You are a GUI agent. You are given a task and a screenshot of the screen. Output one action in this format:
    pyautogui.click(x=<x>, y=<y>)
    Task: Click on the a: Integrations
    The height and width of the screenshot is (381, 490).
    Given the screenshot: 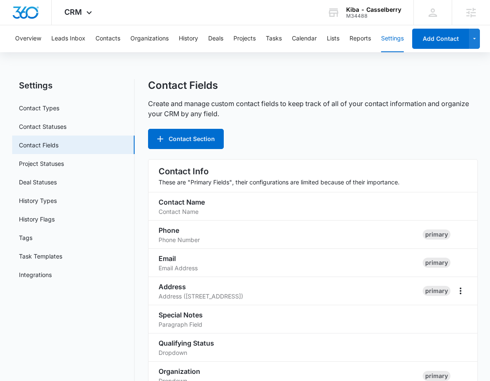 What is the action you would take?
    pyautogui.click(x=35, y=274)
    